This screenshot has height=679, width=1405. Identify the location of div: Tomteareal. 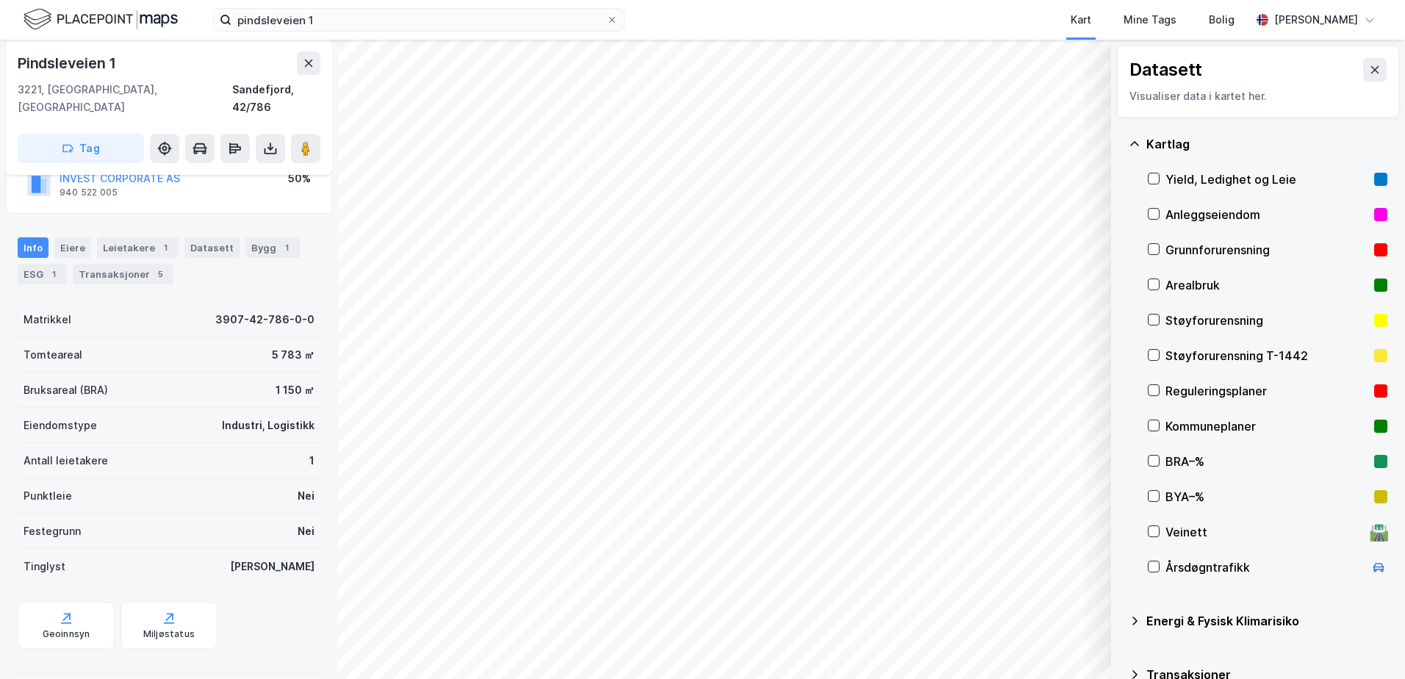
(53, 355).